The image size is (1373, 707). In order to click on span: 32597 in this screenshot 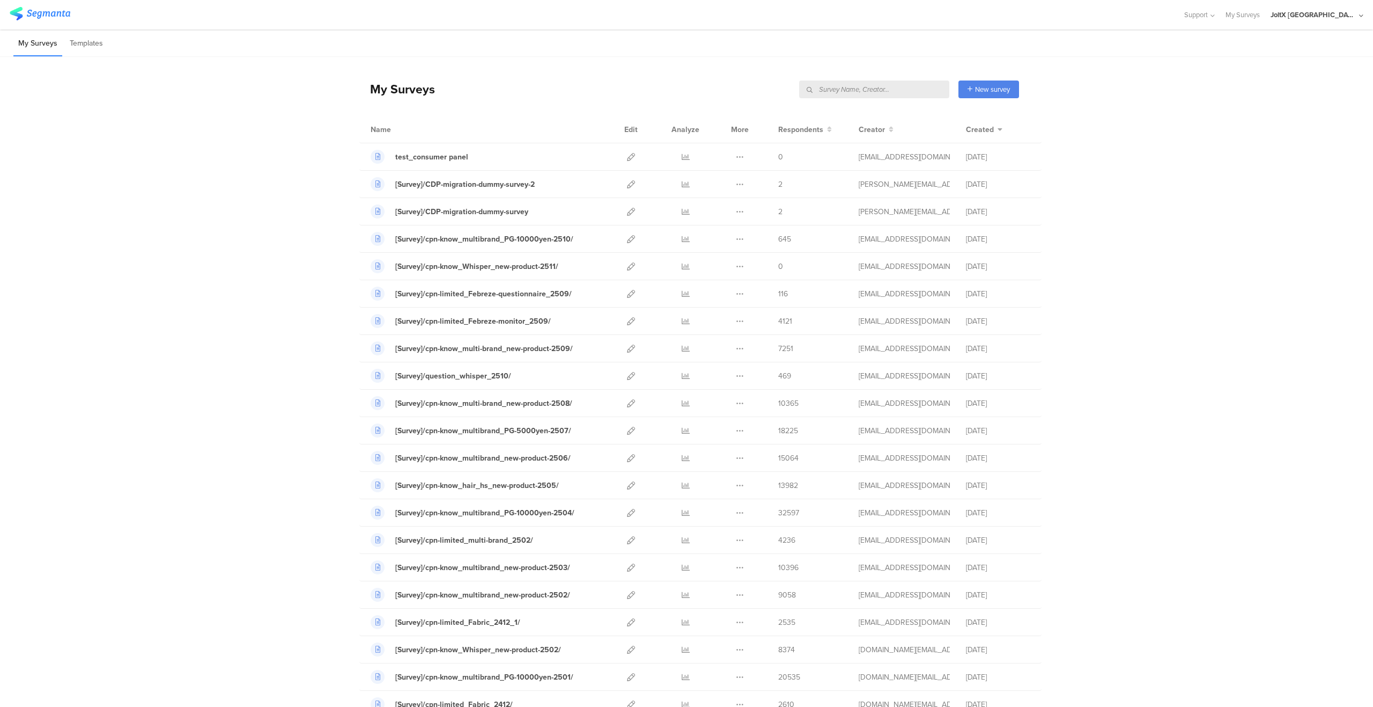, I will do `click(789, 512)`.